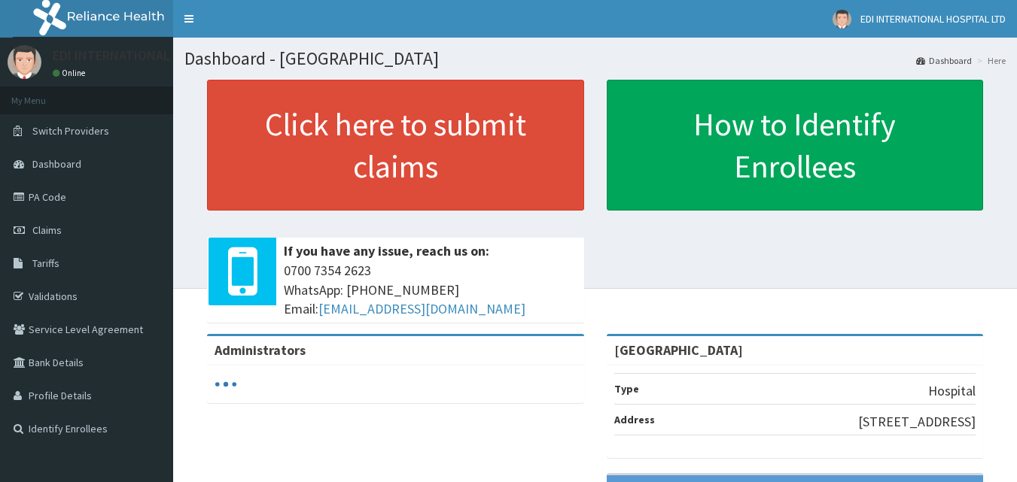 The image size is (1017, 482). Describe the element at coordinates (260, 350) in the screenshot. I see `b: Administrators` at that location.